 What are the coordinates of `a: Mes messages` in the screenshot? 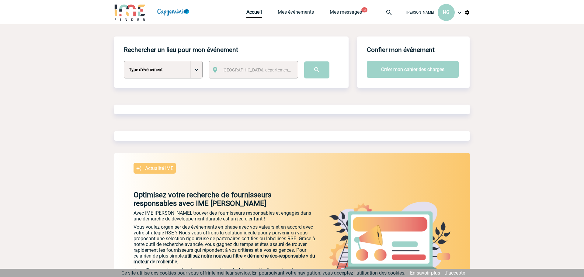 It's located at (346, 13).